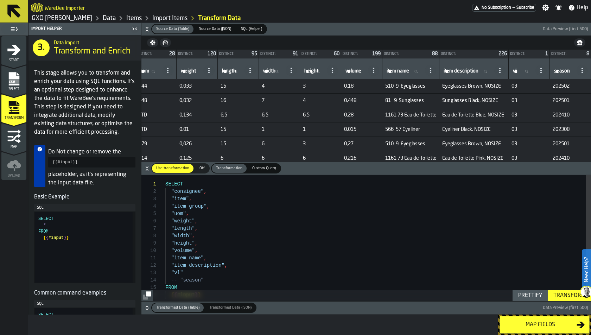 The height and width of the screenshot is (335, 591). What do you see at coordinates (411, 115) in the screenshot?
I see `span: 1161 73 Eau de Toilette` at bounding box center [411, 115].